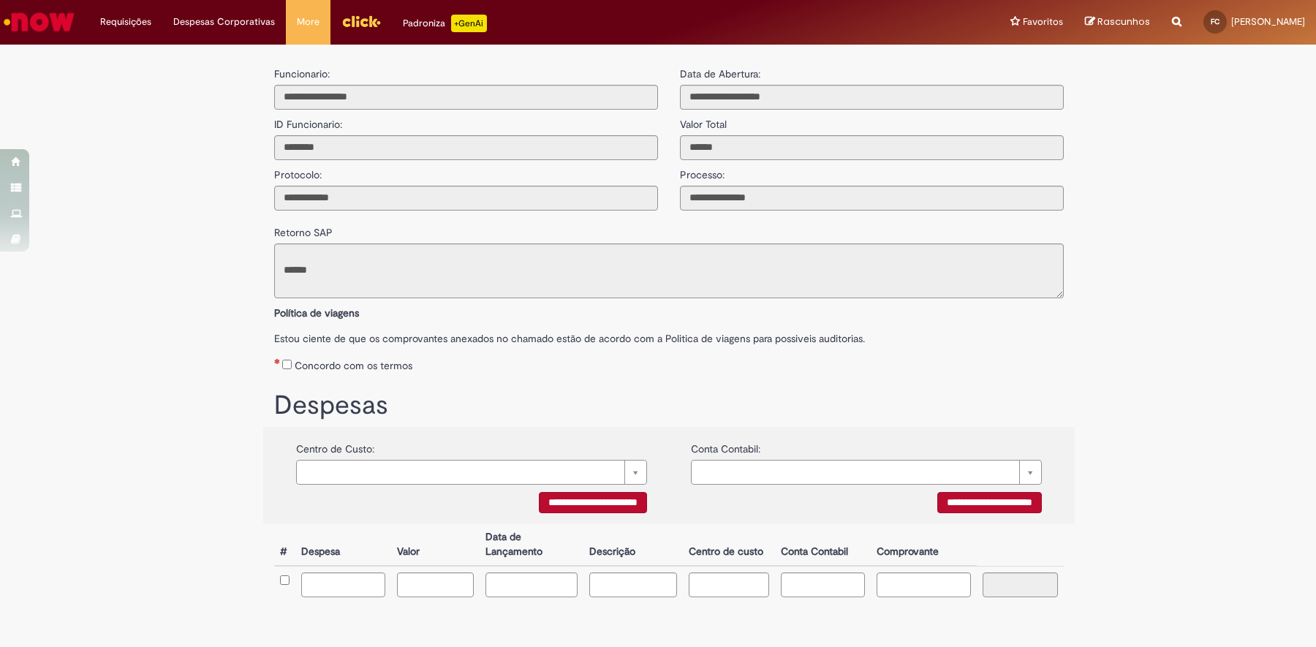 The height and width of the screenshot is (647, 1316). What do you see at coordinates (729, 545) in the screenshot?
I see `th: Centro de custo` at bounding box center [729, 545].